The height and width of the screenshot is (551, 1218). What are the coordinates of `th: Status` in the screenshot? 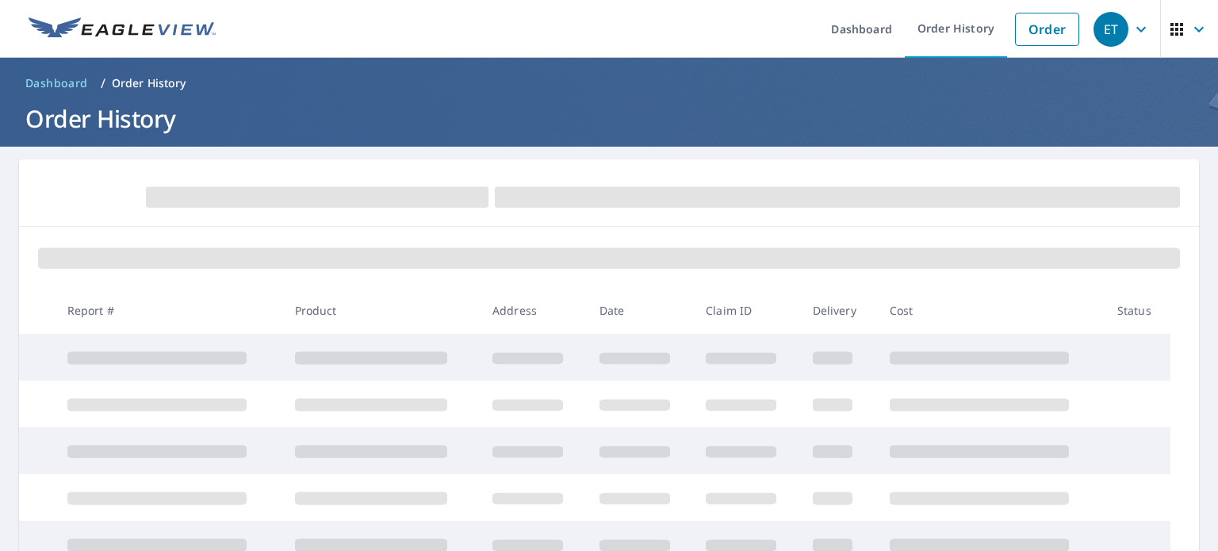 It's located at (1137, 310).